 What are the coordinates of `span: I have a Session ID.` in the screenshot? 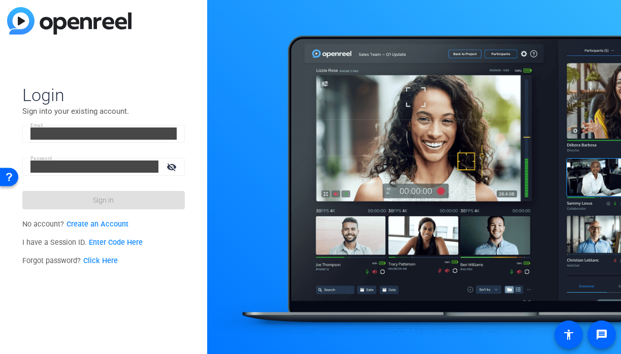 It's located at (82, 242).